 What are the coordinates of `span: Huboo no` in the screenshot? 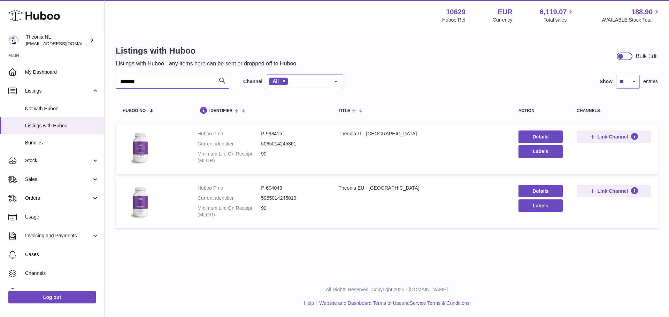 It's located at (134, 111).